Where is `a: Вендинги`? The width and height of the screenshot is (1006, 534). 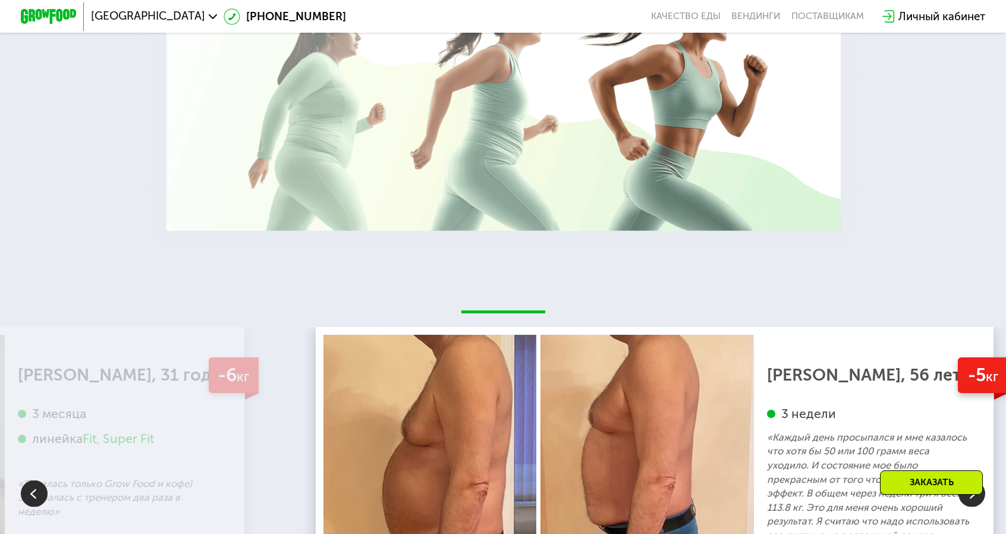 a: Вендинги is located at coordinates (755, 16).